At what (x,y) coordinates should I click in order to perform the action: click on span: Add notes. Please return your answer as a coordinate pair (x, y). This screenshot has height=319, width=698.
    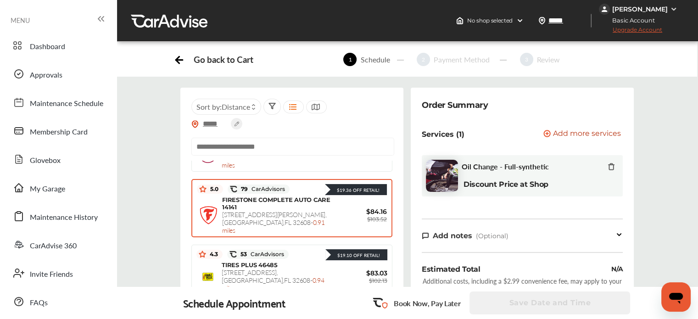
    Looking at the image, I should click on (453, 236).